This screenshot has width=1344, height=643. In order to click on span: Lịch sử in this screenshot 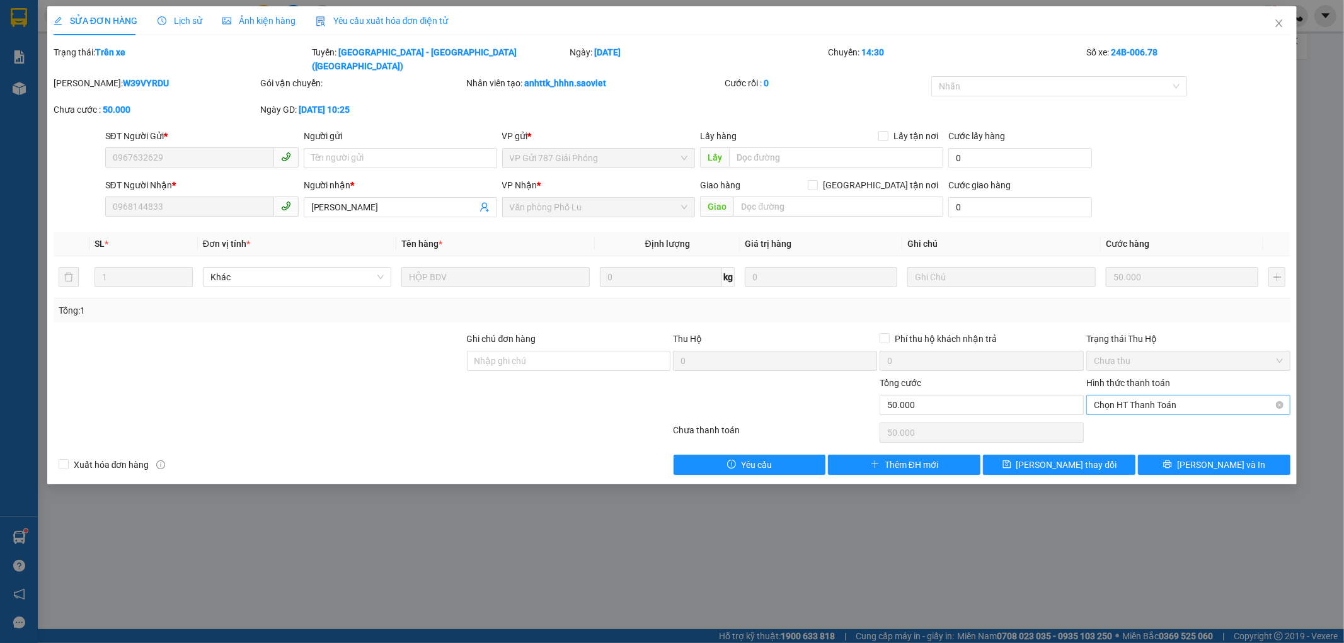, I will do `click(180, 21)`.